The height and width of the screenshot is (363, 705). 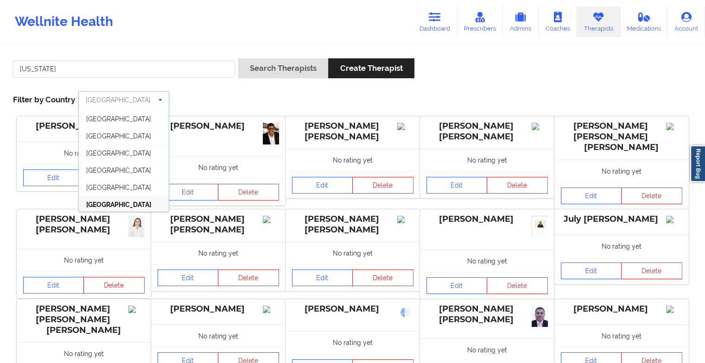 What do you see at coordinates (539, 317) in the screenshot?
I see `img: fa25231f-5e1b-4f6c-b4f9-f462af5614d4_a2994d32-4a34-4ae6-b715-870d22fca0c6Foto_tarjeta.jpg` at bounding box center [539, 317].